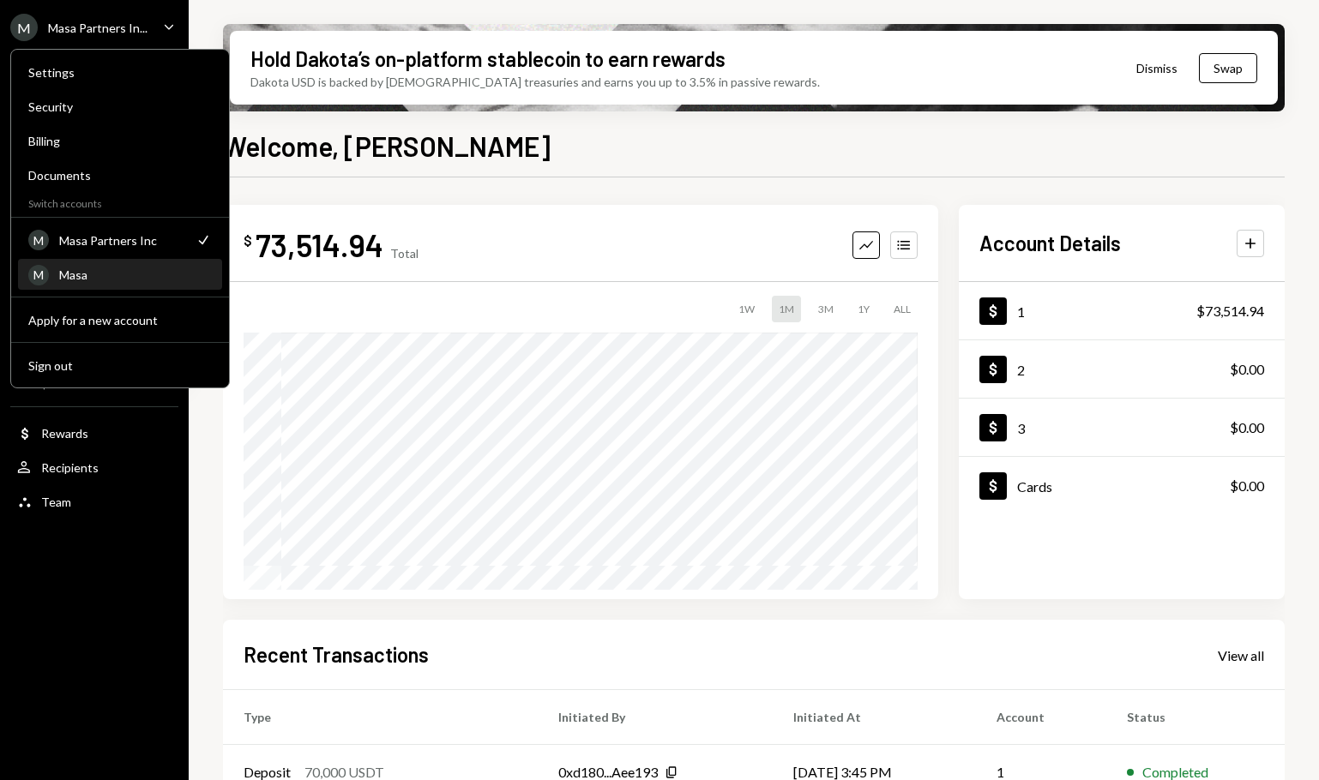 The image size is (1319, 780). Describe the element at coordinates (863, 309) in the screenshot. I see `div: 1Y` at that location.